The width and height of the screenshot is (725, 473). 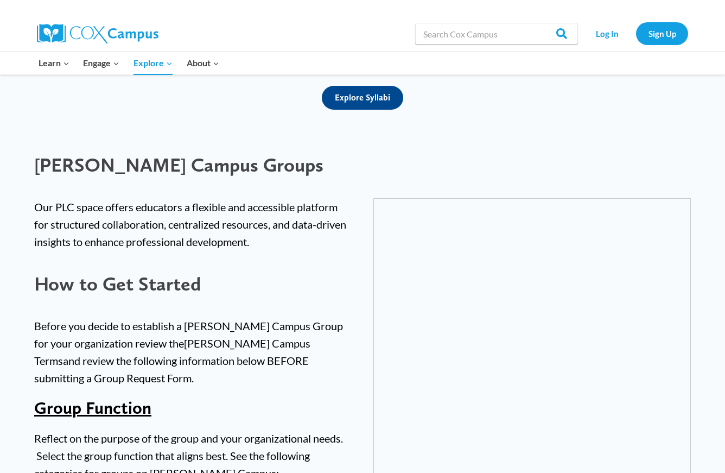 What do you see at coordinates (54, 63) in the screenshot?
I see `button: Child menu of Learn` at bounding box center [54, 63].